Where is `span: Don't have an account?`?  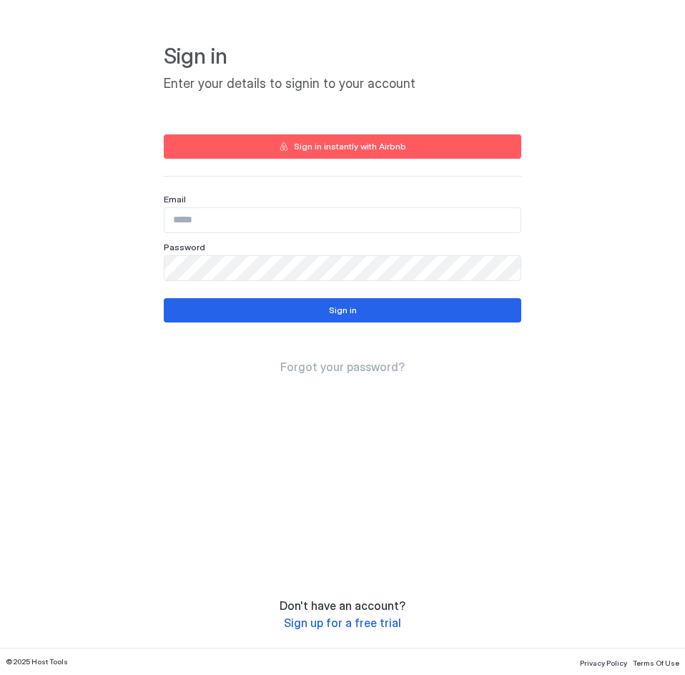
span: Don't have an account? is located at coordinates (343, 606).